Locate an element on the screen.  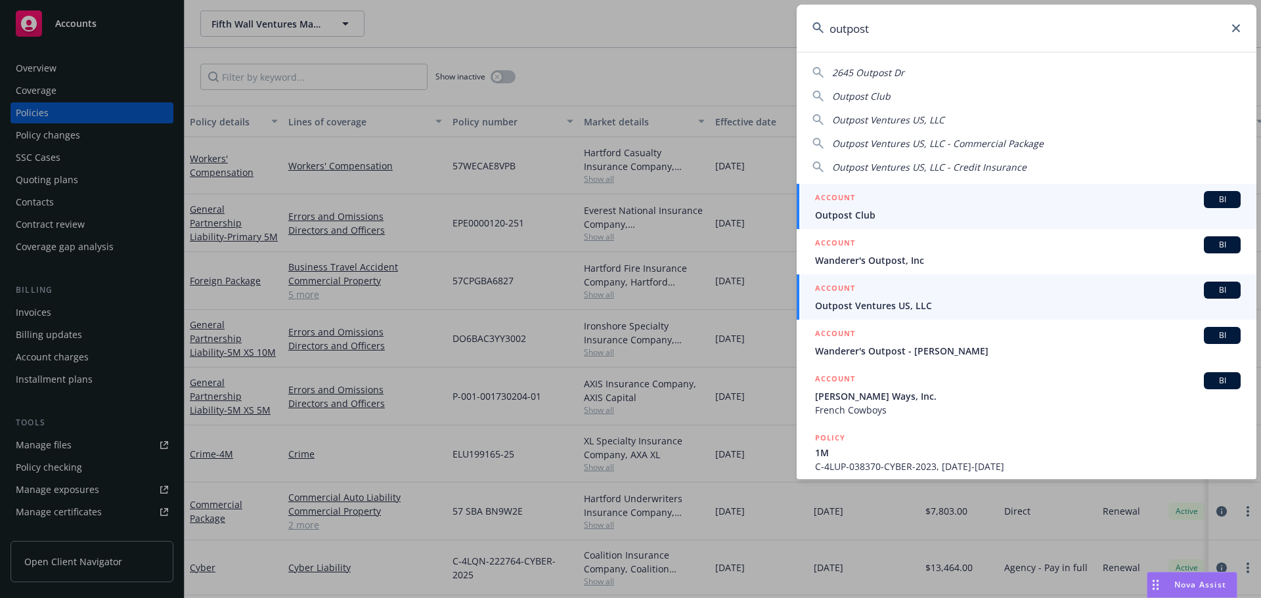
span: 2645 Outpost Dr is located at coordinates (868, 72).